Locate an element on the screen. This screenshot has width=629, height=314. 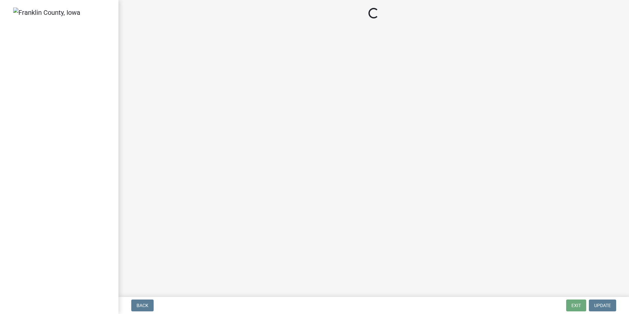
span: Back is located at coordinates (142, 305).